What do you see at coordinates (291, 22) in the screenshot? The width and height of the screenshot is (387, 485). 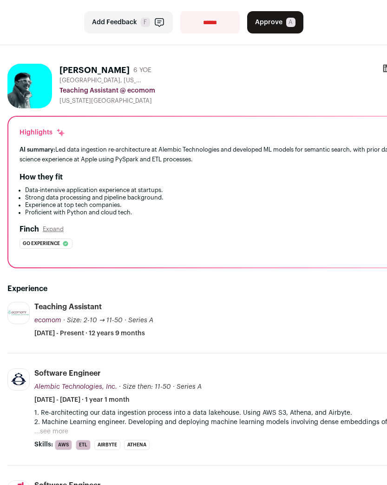 I see `span: A` at bounding box center [291, 22].